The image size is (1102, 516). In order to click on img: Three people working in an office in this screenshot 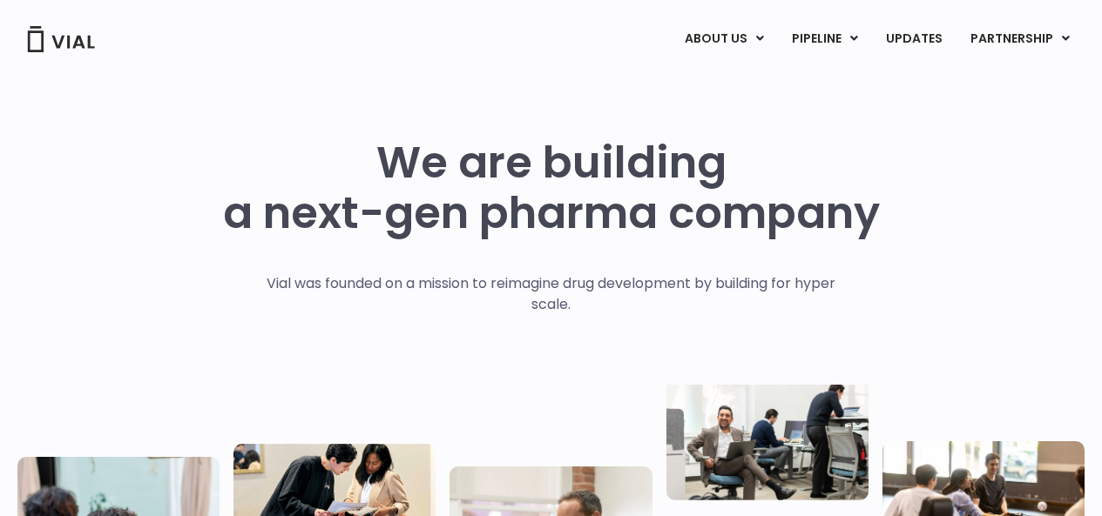, I will do `click(767, 439)`.